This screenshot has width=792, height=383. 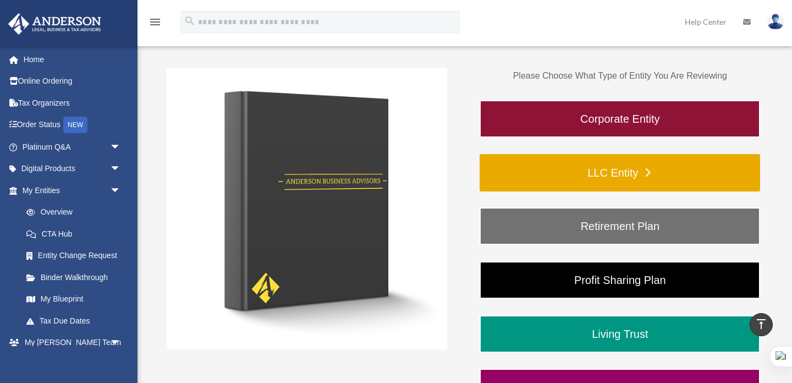 What do you see at coordinates (775, 21) in the screenshot?
I see `img: User Pic` at bounding box center [775, 21].